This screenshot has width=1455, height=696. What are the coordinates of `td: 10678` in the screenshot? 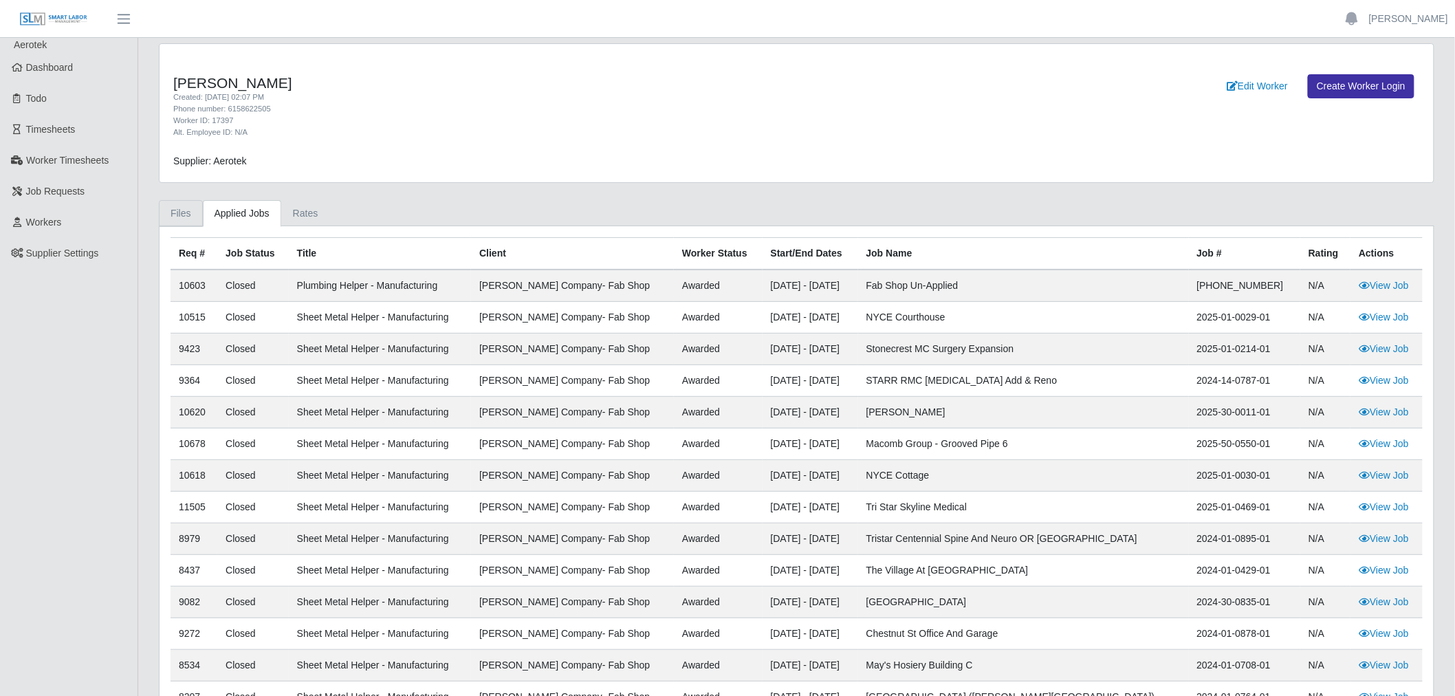 It's located at (194, 444).